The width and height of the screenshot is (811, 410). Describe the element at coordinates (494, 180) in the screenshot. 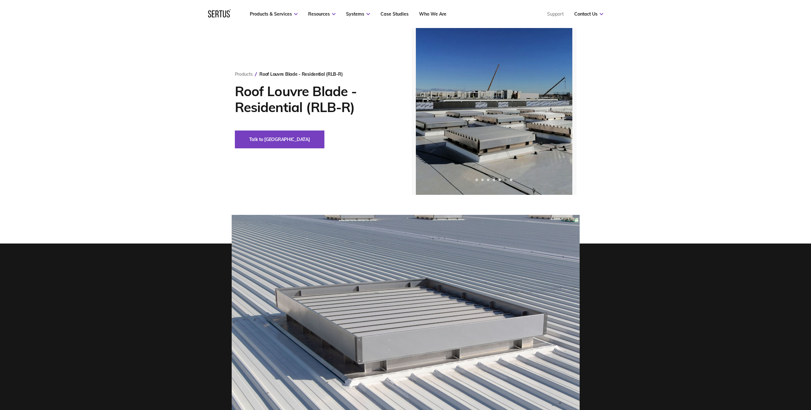

I see `span: Go to slide 4` at that location.